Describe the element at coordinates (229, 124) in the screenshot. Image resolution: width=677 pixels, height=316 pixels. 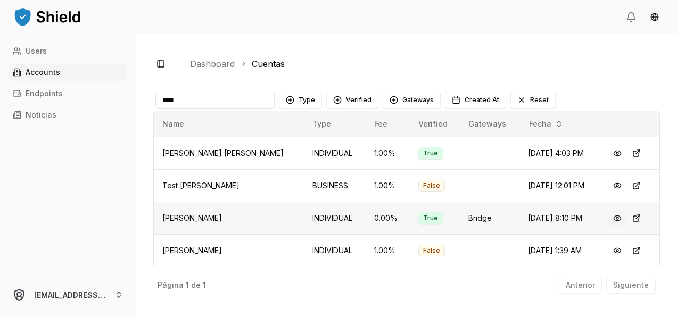
I see `th: Name` at that location.